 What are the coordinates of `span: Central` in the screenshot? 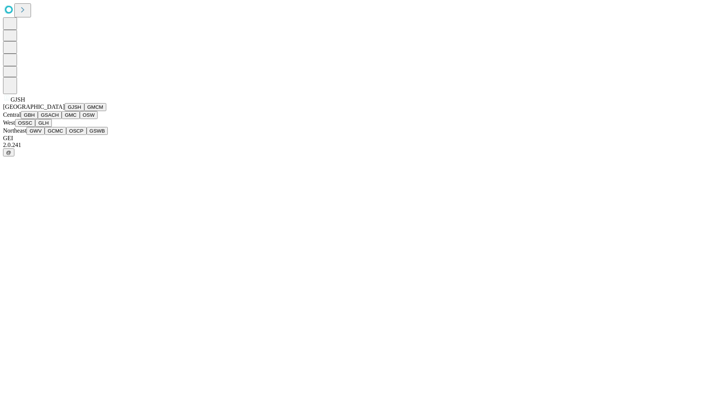 It's located at (12, 115).